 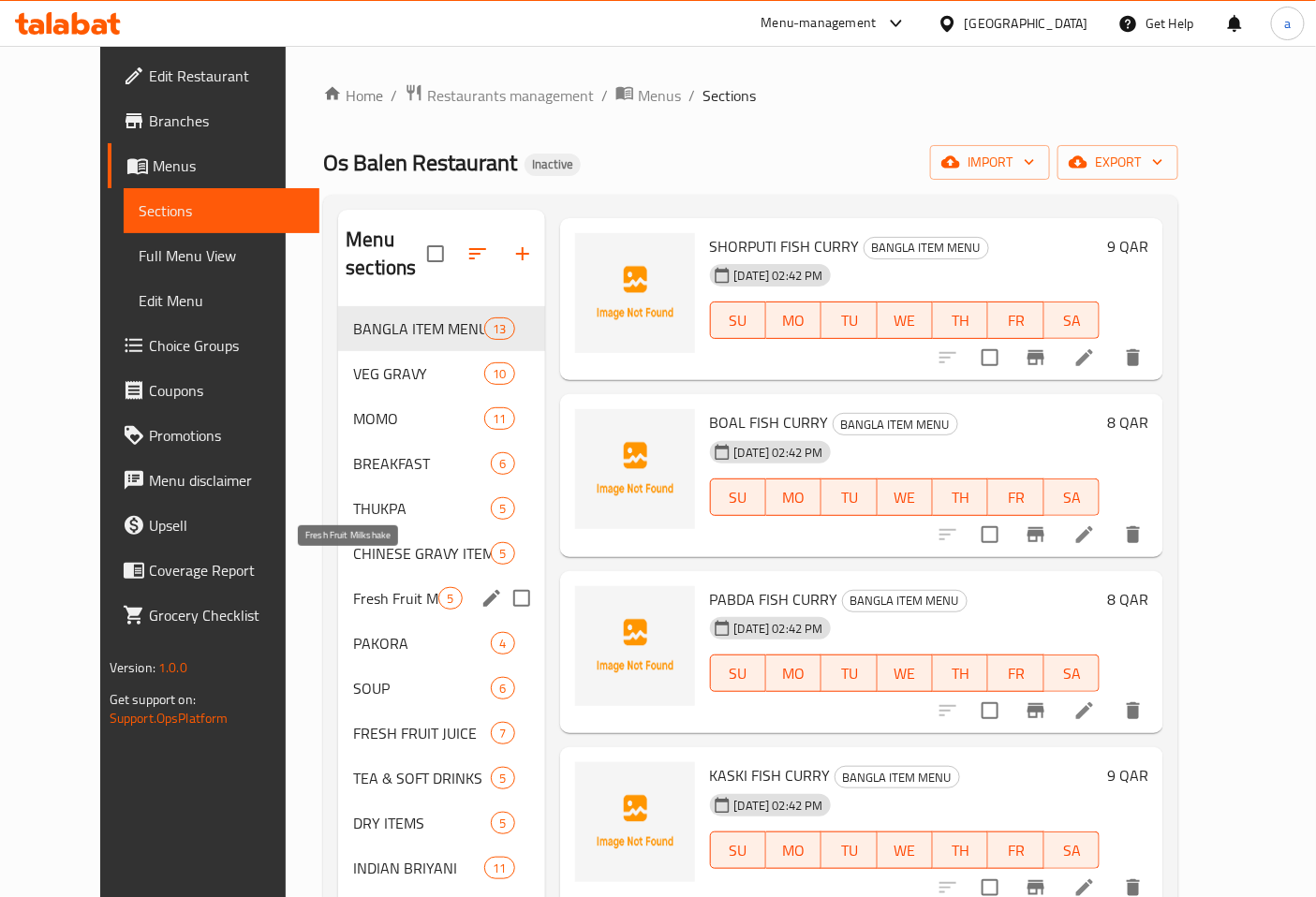 I want to click on span: KASKI FISH CURRY, so click(x=769, y=775).